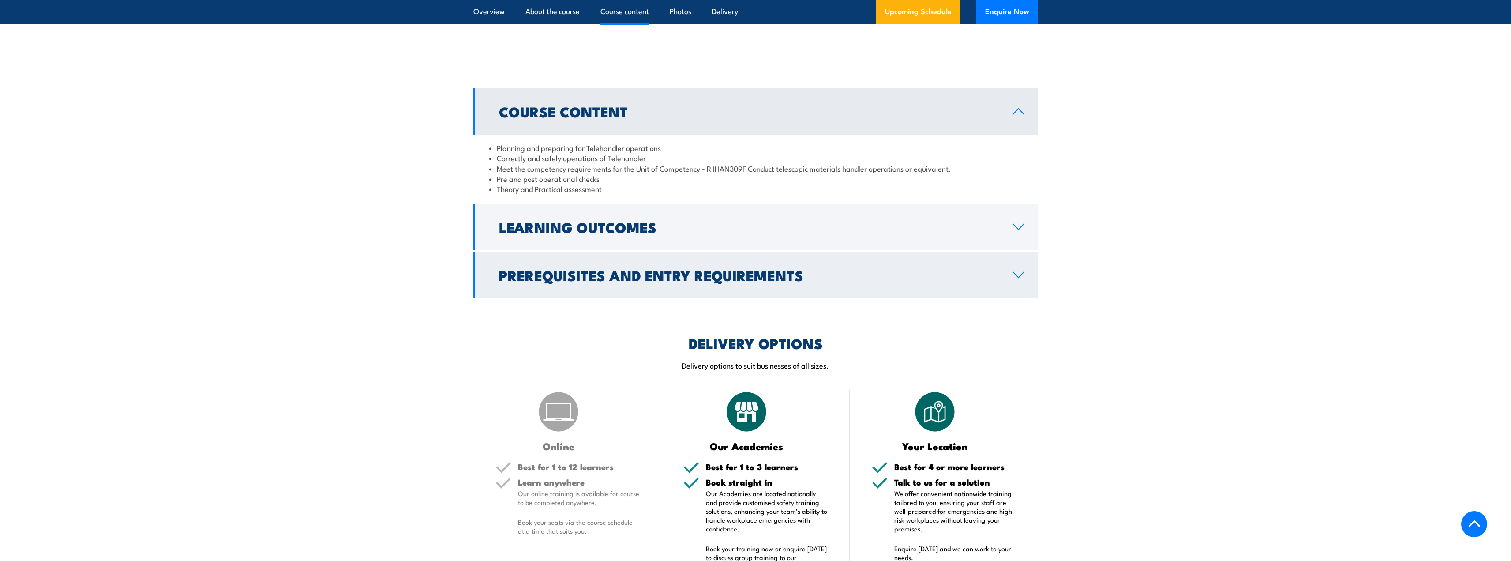  I want to click on h3: Your Location, so click(935, 446).